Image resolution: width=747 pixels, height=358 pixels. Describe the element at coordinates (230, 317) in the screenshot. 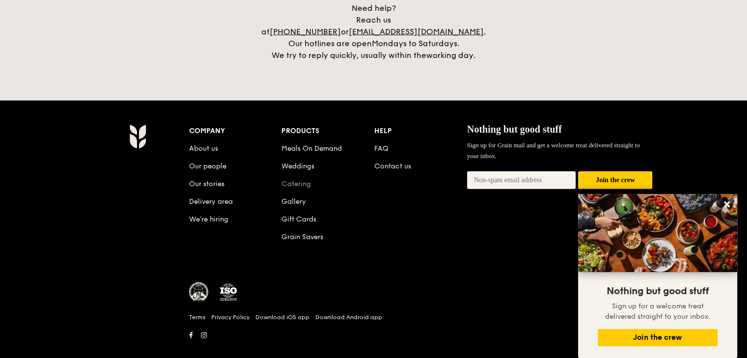

I see `a: Privacy Policy` at that location.